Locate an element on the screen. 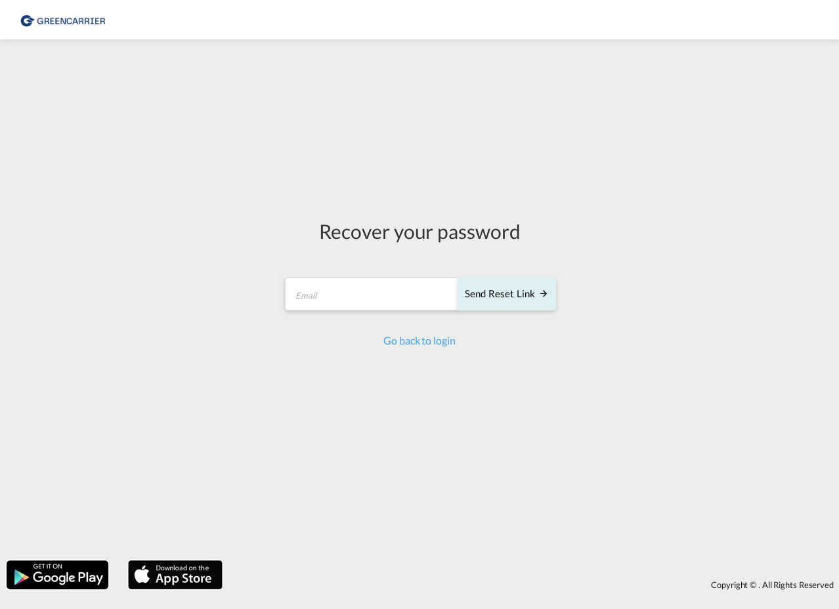 The width and height of the screenshot is (839, 609). div: Recover your password is located at coordinates (420, 231).